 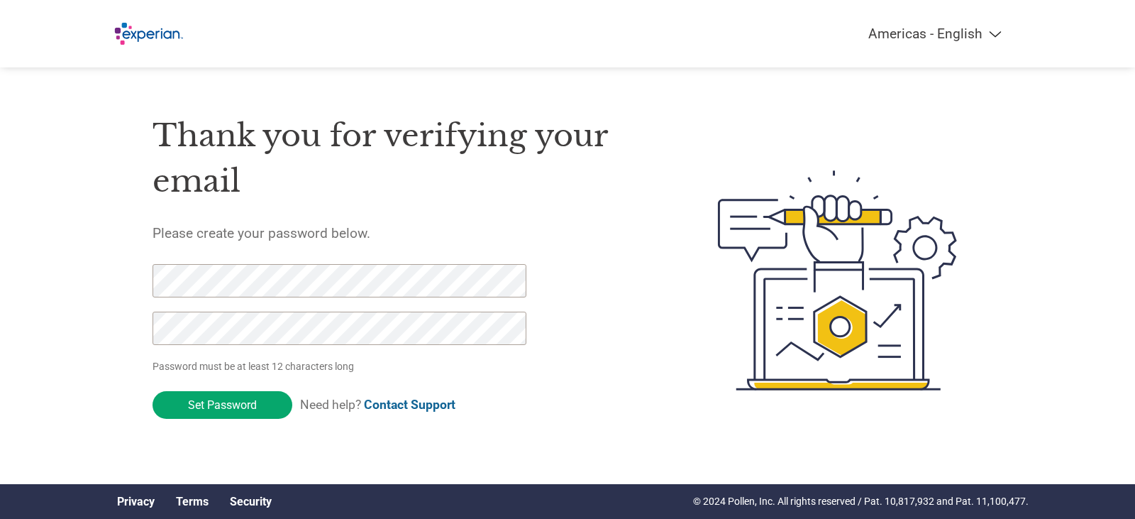 I want to click on img: Experian, so click(x=148, y=33).